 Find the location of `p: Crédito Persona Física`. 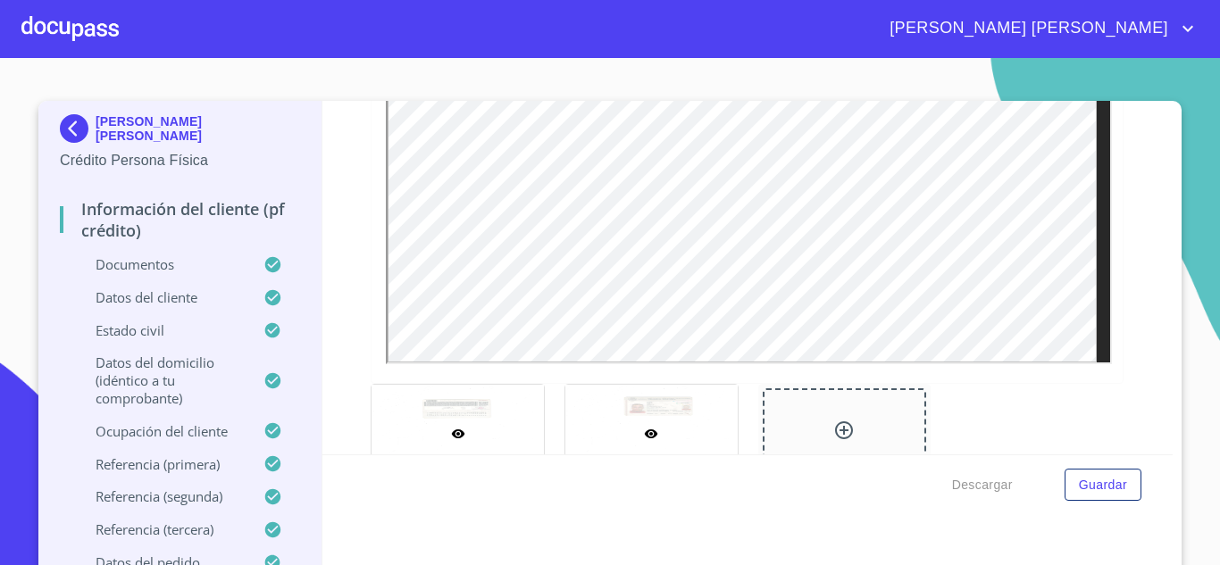

p: Crédito Persona Física is located at coordinates (179, 161).